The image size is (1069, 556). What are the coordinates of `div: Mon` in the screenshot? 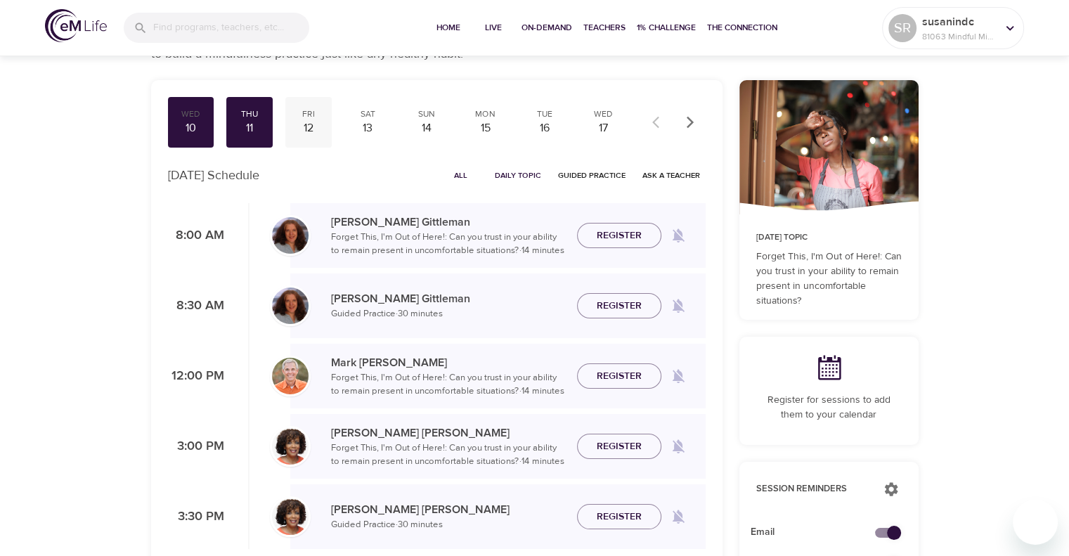 It's located at (486, 114).